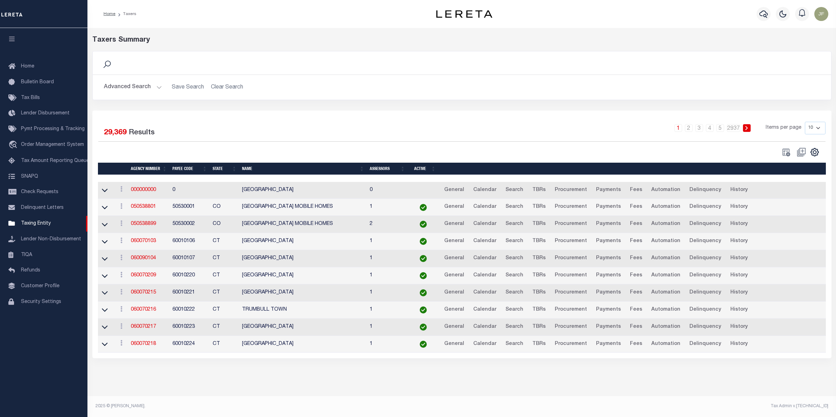 The height and width of the screenshot is (417, 836). What do you see at coordinates (143, 327) in the screenshot?
I see `a: 060070217` at bounding box center [143, 327].